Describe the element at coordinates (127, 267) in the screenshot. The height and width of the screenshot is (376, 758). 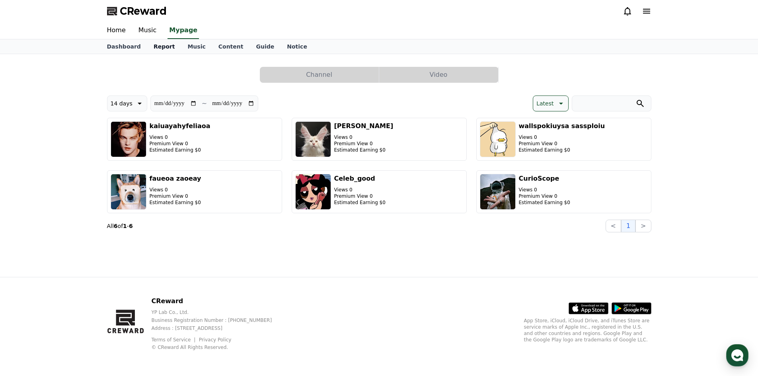
I see `span: Settings` at that location.